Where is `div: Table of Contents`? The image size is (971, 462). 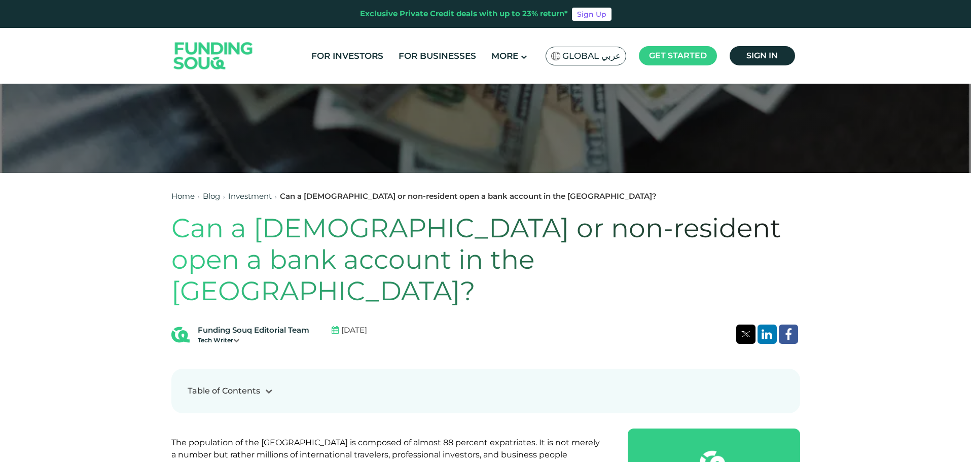 div: Table of Contents is located at coordinates (224, 391).